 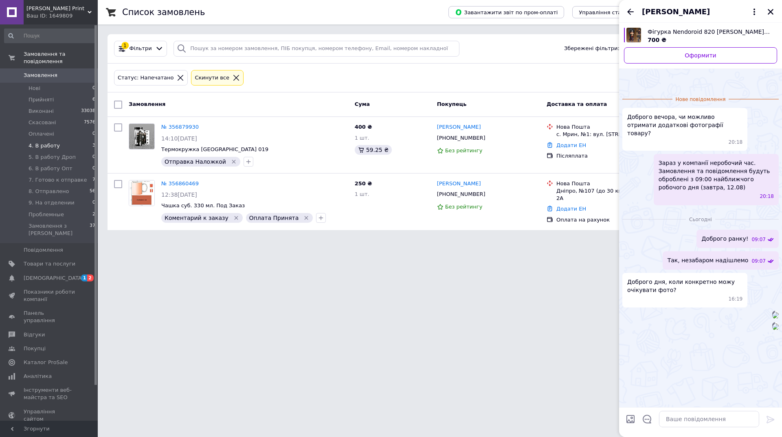 I want to click on a: Переглянути товар, so click(x=701, y=36).